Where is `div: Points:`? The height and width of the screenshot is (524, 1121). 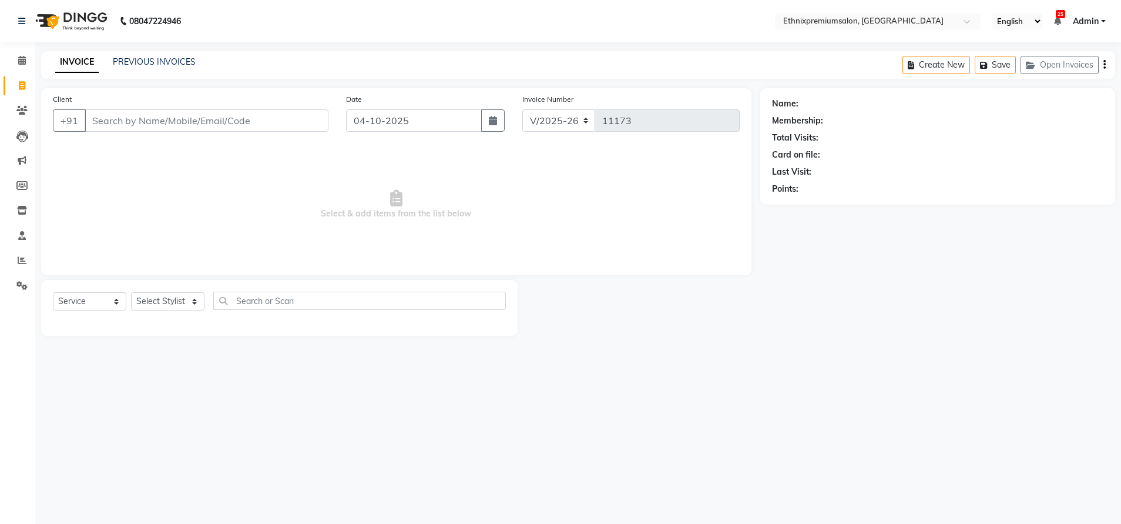 div: Points: is located at coordinates (785, 189).